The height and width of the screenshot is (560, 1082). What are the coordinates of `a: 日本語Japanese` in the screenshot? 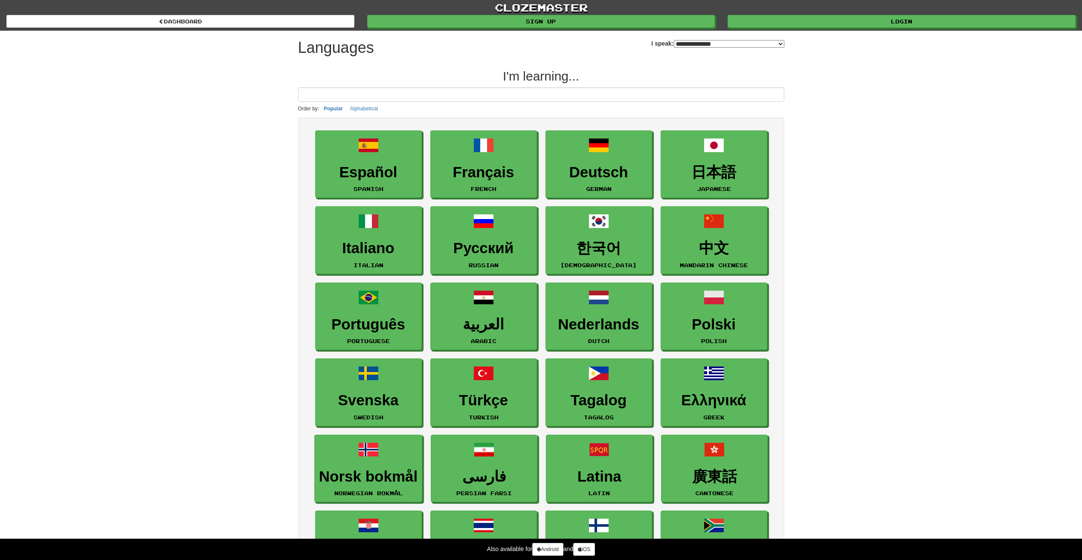 It's located at (714, 164).